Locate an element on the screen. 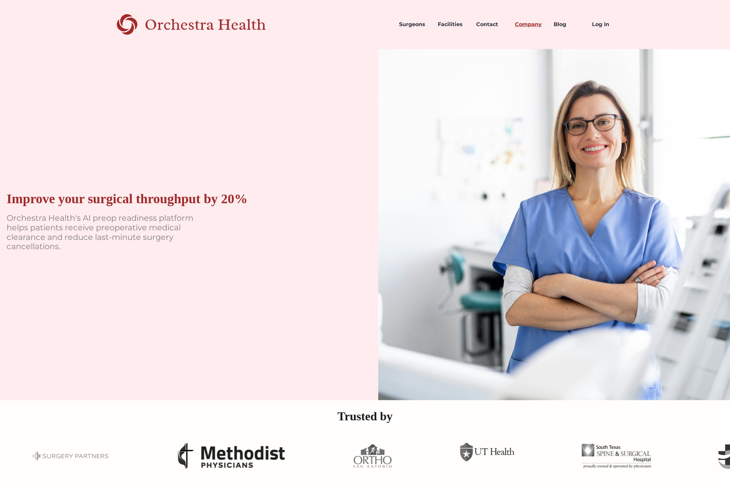 This screenshot has width=730, height=493. a: Contact is located at coordinates (490, 24).